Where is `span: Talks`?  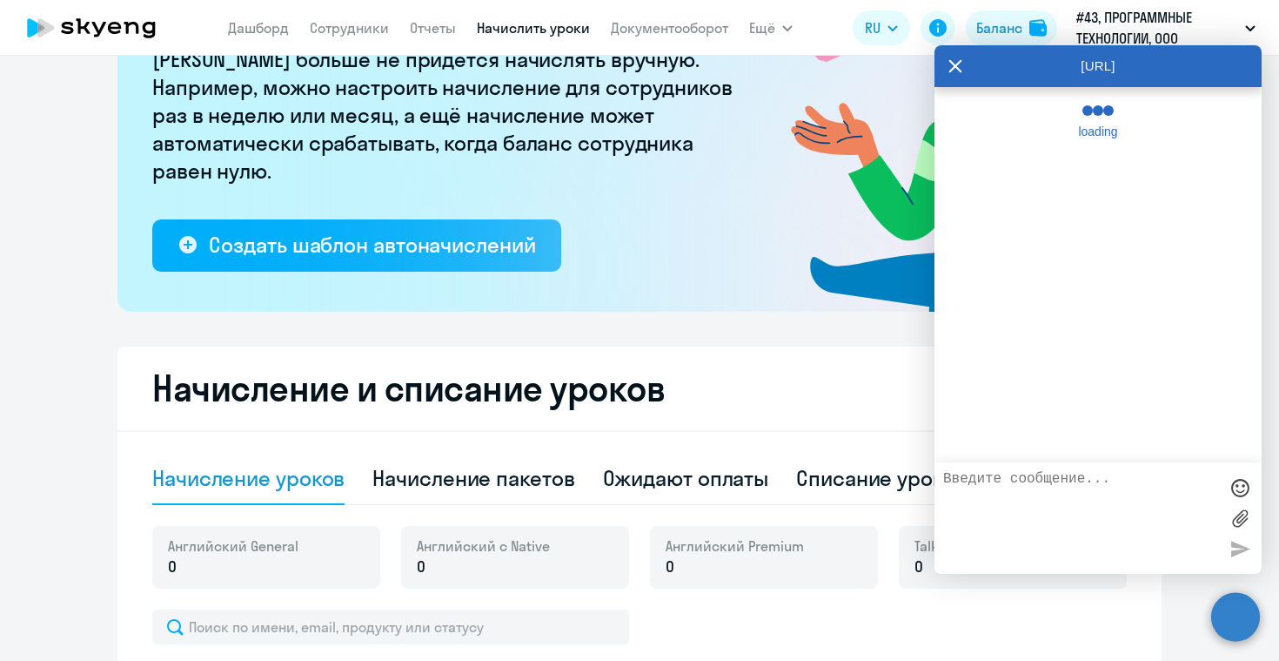 span: Talks is located at coordinates (930, 546).